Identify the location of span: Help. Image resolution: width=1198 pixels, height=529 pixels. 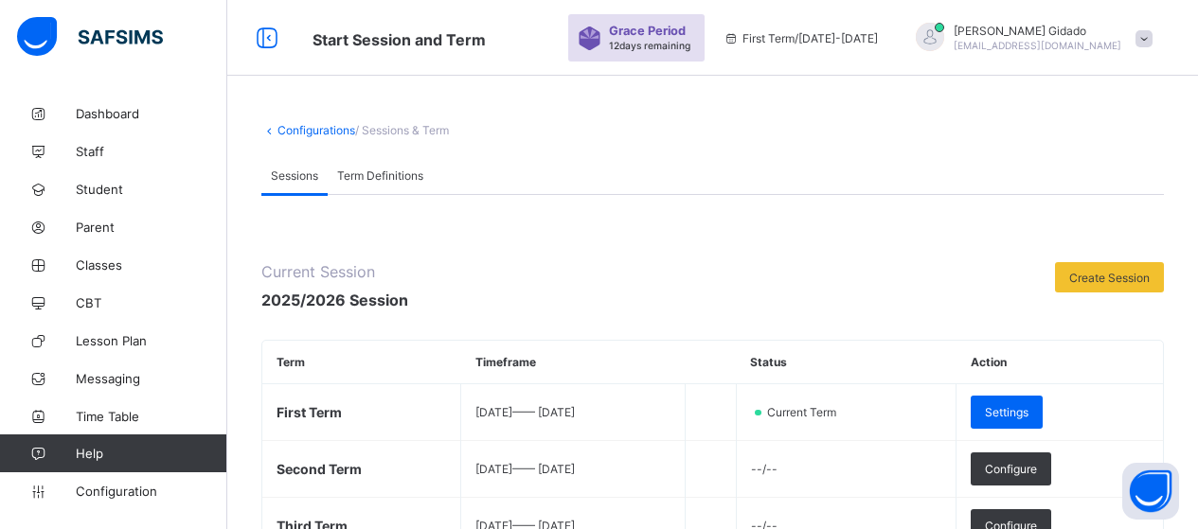
(151, 454).